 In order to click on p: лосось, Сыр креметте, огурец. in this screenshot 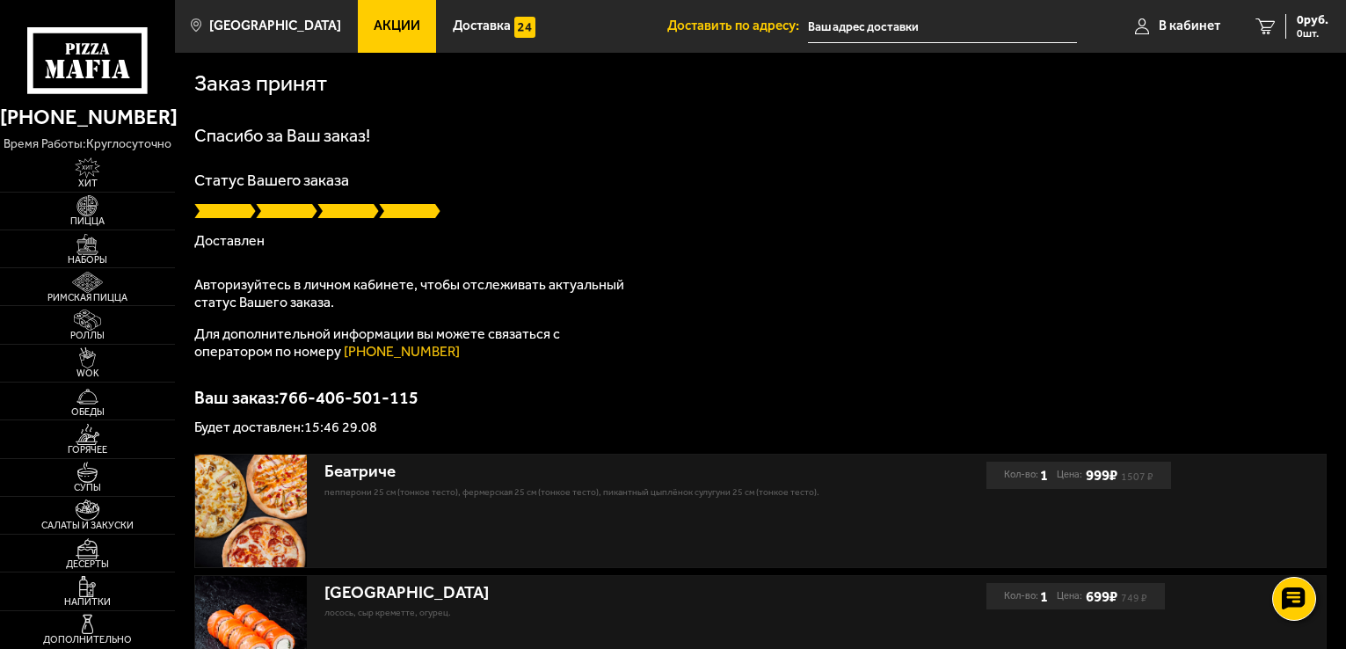, I will do `click(590, 613)`.